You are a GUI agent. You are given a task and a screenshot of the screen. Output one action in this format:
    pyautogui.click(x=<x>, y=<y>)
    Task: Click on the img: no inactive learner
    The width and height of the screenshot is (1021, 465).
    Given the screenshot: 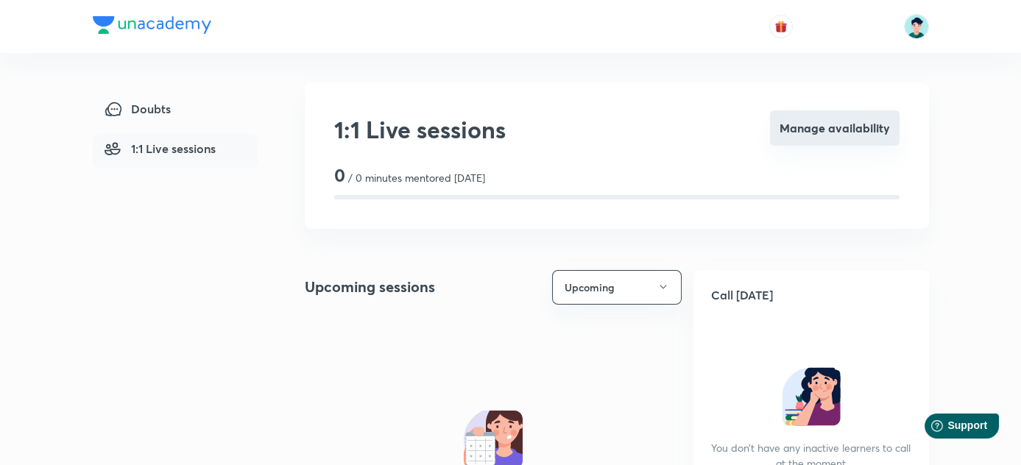 What is the action you would take?
    pyautogui.click(x=812, y=397)
    